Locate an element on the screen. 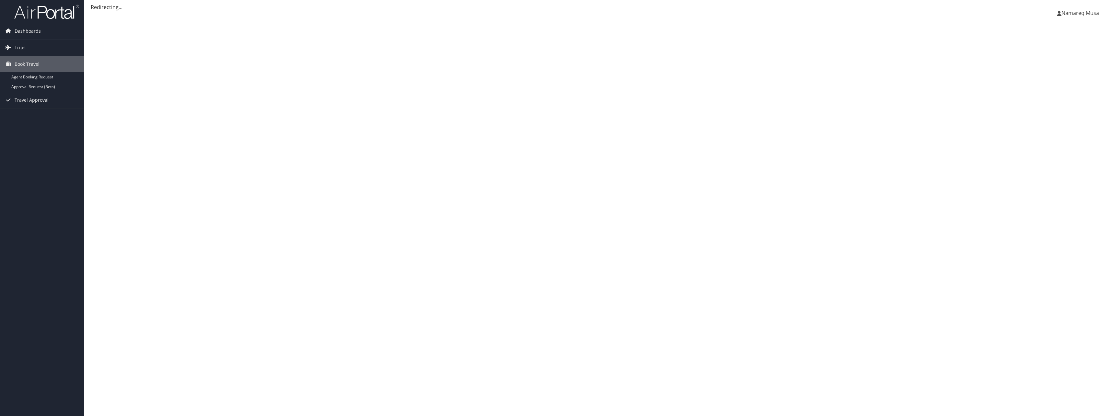  span: Namareq Musa is located at coordinates (1081, 13).